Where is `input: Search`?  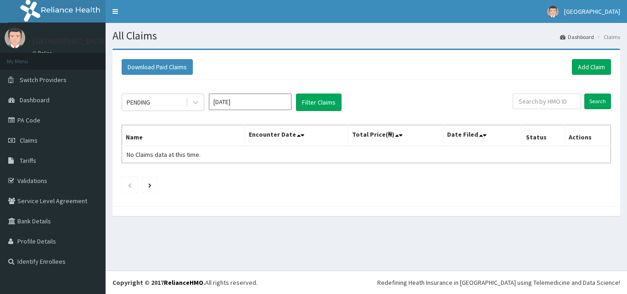 input: Search is located at coordinates (598, 101).